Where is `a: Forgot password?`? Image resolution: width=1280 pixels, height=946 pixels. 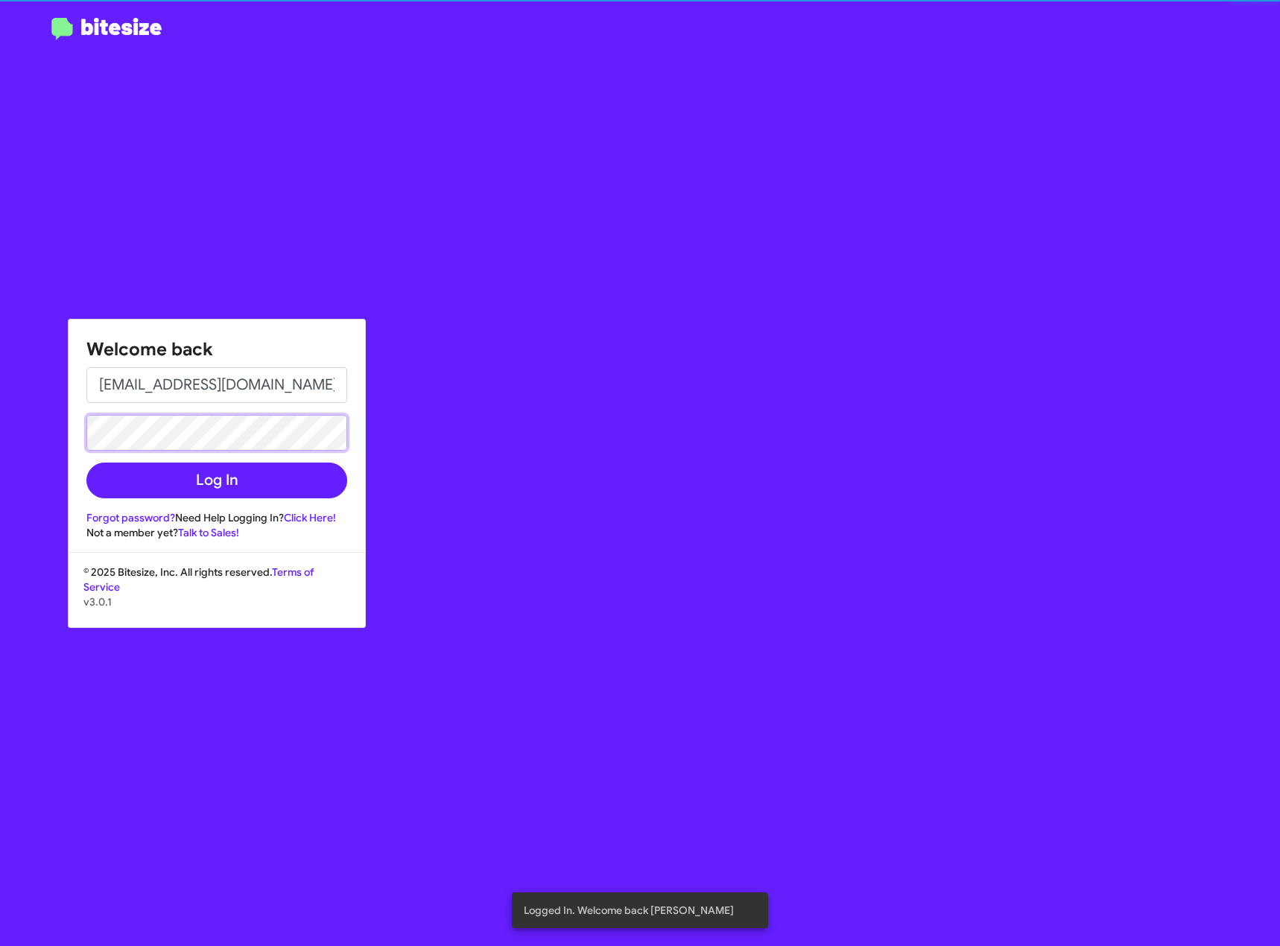 a: Forgot password? is located at coordinates (130, 518).